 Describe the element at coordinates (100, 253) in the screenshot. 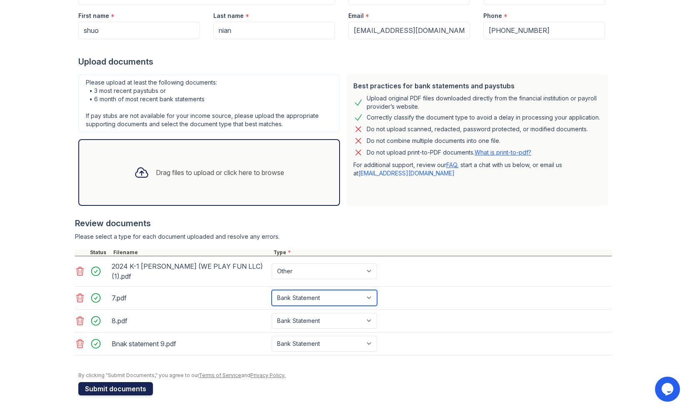

I see `div: Status` at that location.